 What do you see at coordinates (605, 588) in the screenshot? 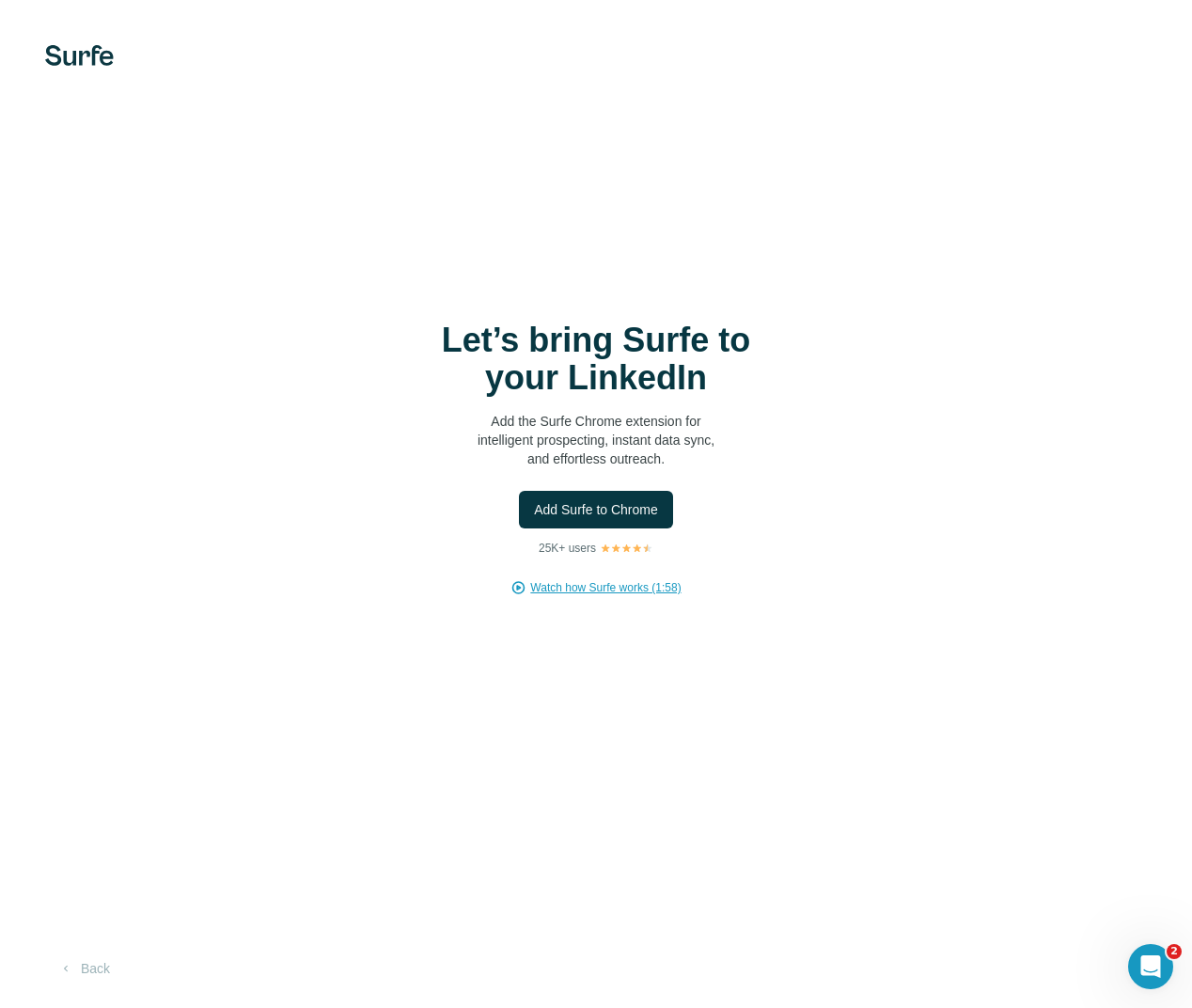
I see `button: Watch how Surfe works (1:58)` at bounding box center [605, 588].